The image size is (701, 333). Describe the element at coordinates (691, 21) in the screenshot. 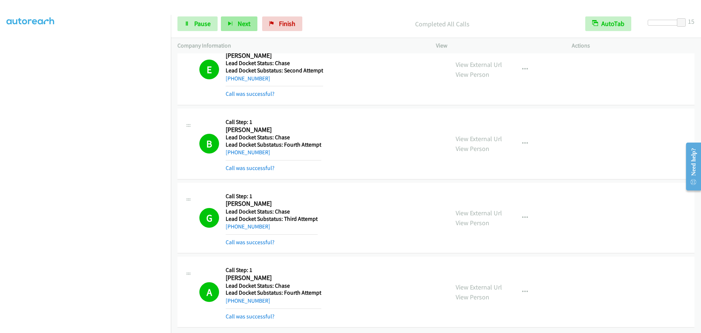

I see `div: 15` at that location.